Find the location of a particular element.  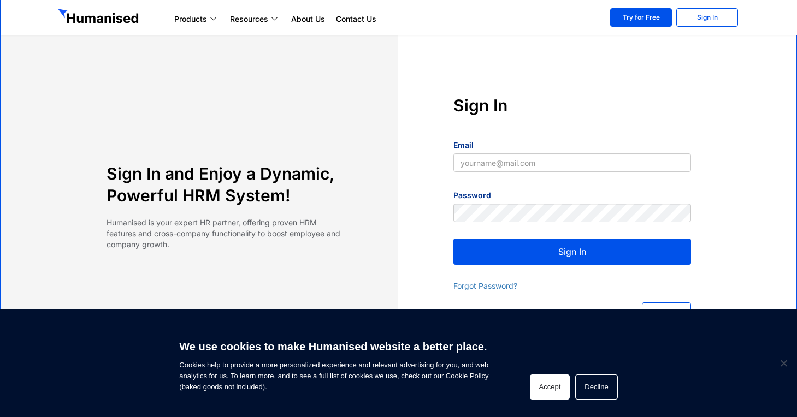

a: About Us is located at coordinates (308, 19).